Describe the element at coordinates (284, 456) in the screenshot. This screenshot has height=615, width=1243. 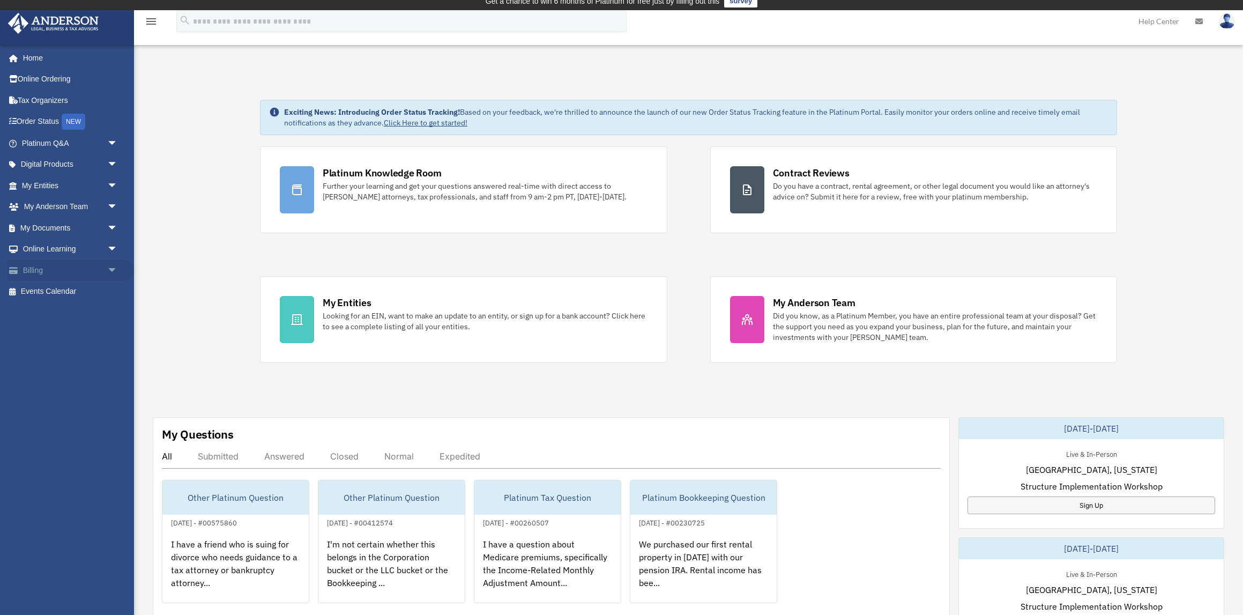
I see `div: Answered` at that location.